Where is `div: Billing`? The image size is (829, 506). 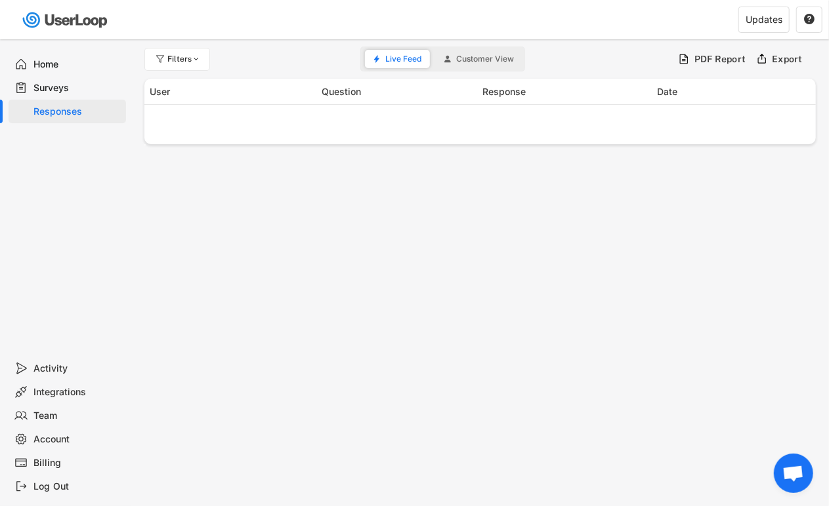
div: Billing is located at coordinates (77, 463).